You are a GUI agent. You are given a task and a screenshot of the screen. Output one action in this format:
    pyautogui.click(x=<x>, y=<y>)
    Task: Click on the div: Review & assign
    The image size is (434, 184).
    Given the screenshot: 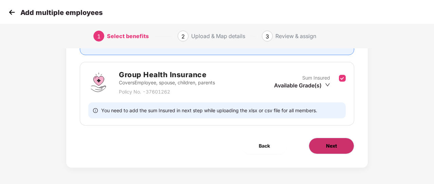 What is the action you would take?
    pyautogui.click(x=296, y=36)
    